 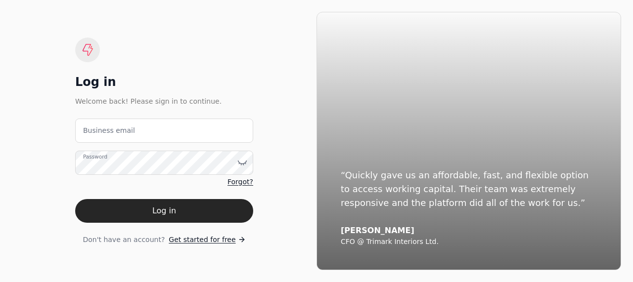 What do you see at coordinates (240, 182) in the screenshot?
I see `span: Forgot?` at bounding box center [240, 182].